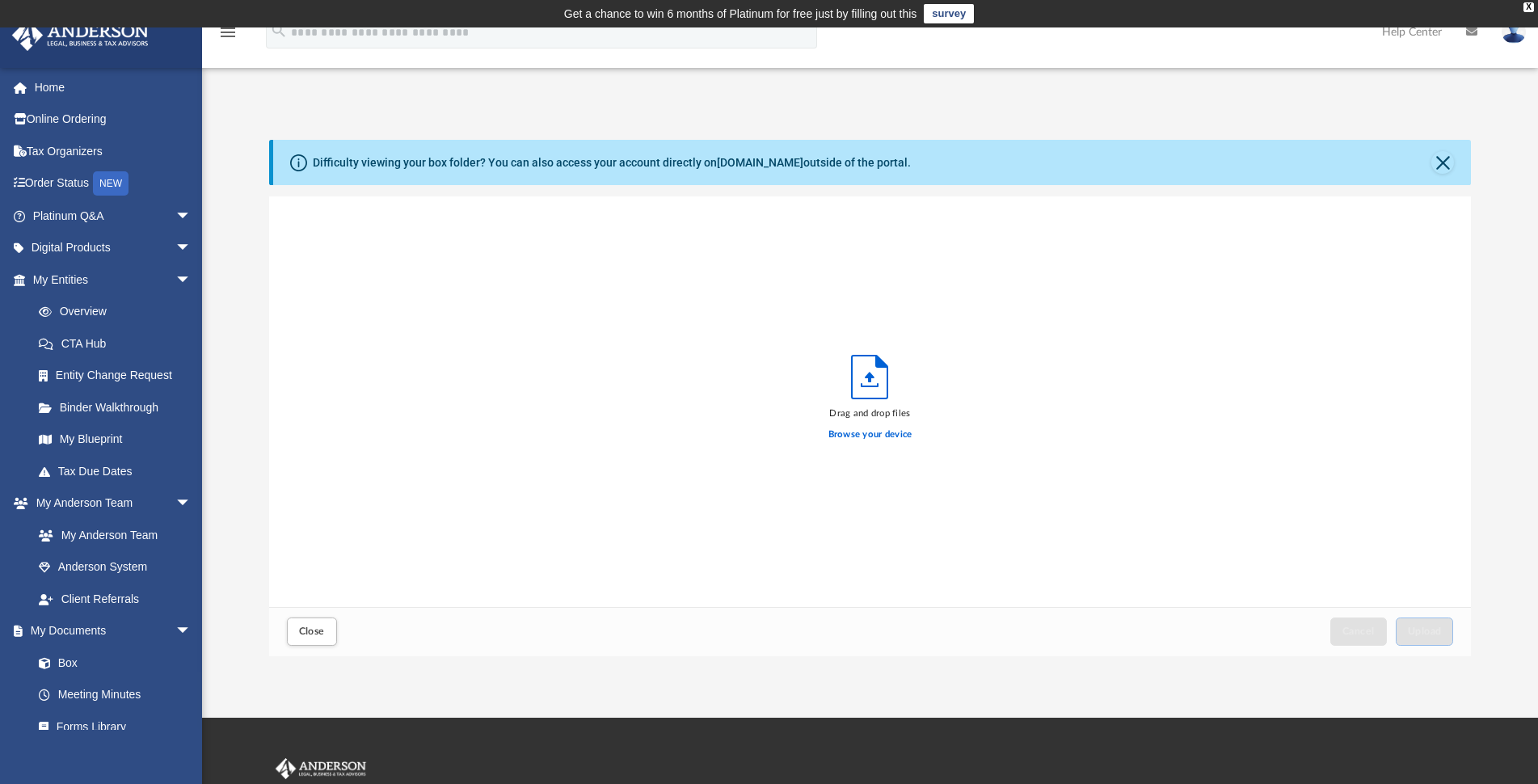  Describe the element at coordinates (113, 248) in the screenshot. I see `a: Digital Productsarrow_drop_down` at that location.